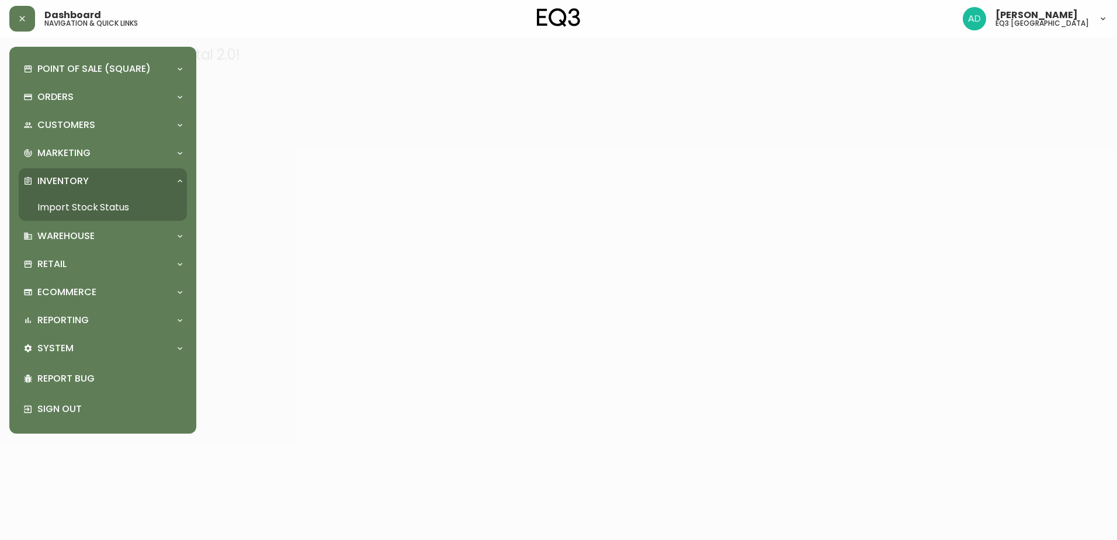 The width and height of the screenshot is (1117, 540). Describe the element at coordinates (103, 153) in the screenshot. I see `div: Marketing` at that location.